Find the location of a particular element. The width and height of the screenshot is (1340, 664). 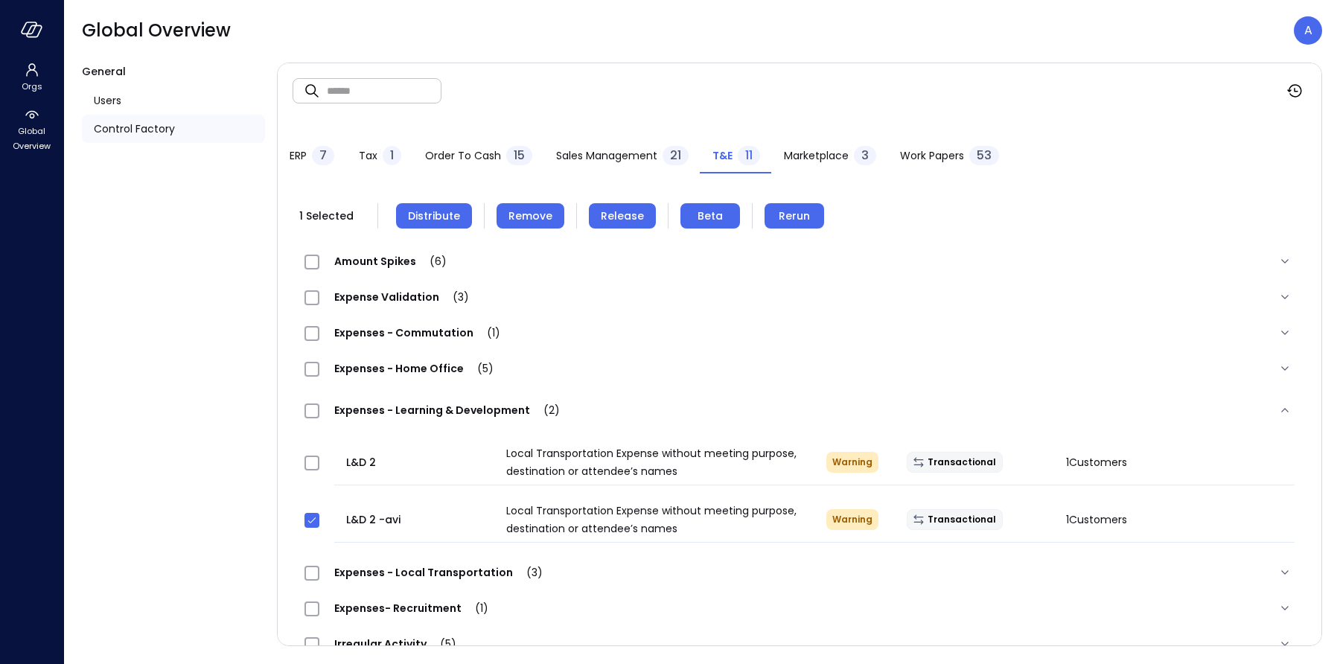

span: (6) is located at coordinates (431, 261).